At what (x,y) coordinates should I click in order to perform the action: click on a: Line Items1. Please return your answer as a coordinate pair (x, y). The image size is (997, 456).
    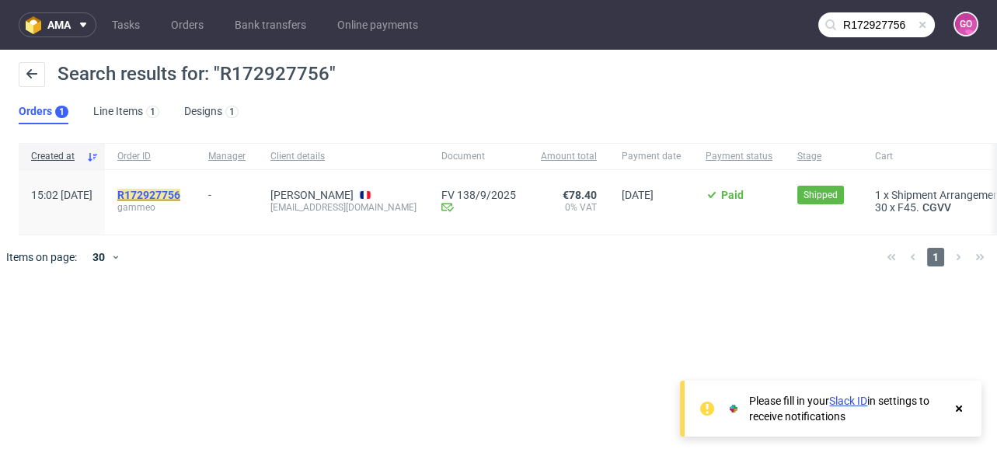
    Looking at the image, I should click on (126, 112).